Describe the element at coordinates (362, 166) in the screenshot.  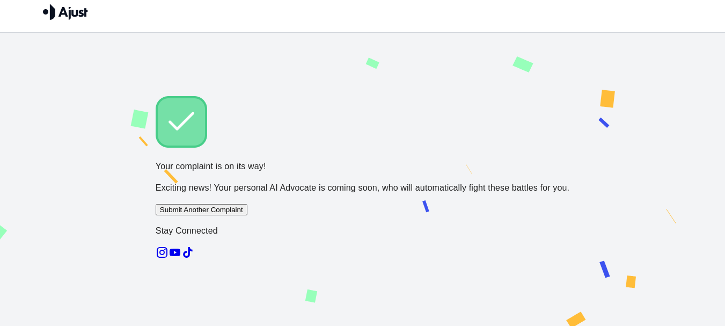
I see `p: Your complaint is on its way!` at that location.